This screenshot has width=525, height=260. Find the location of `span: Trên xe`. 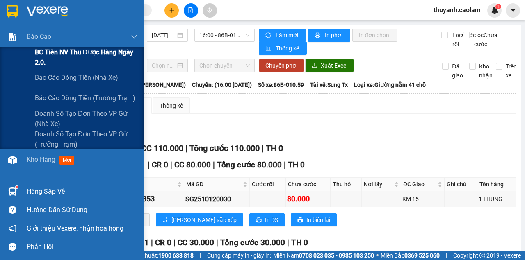

span: Trên xe is located at coordinates (511, 71).